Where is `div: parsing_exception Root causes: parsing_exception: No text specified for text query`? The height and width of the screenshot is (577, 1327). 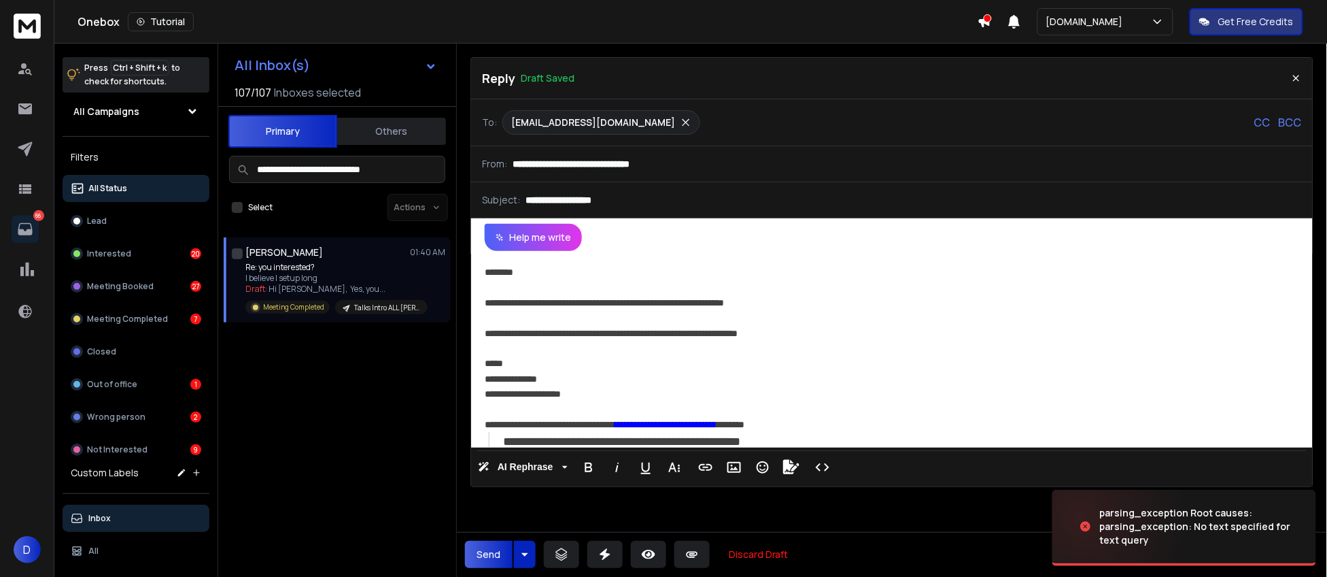
div: parsing_exception Root causes: parsing_exception: No text specified for text query is located at coordinates (1200, 526).